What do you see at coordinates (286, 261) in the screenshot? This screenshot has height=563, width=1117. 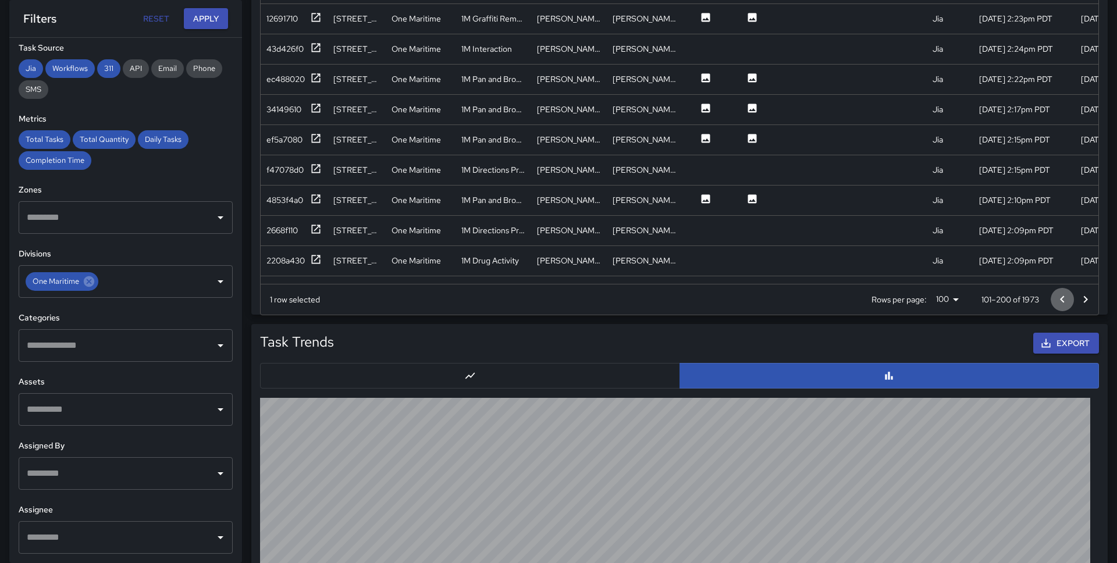 I see `div: 2208a430` at bounding box center [286, 261].